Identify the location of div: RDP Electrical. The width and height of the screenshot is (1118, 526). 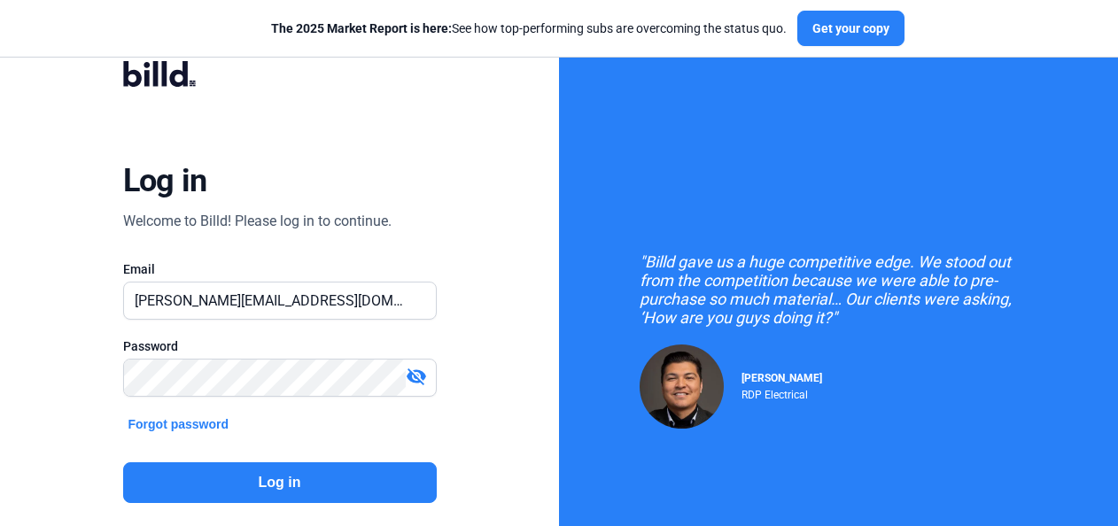
(781, 392).